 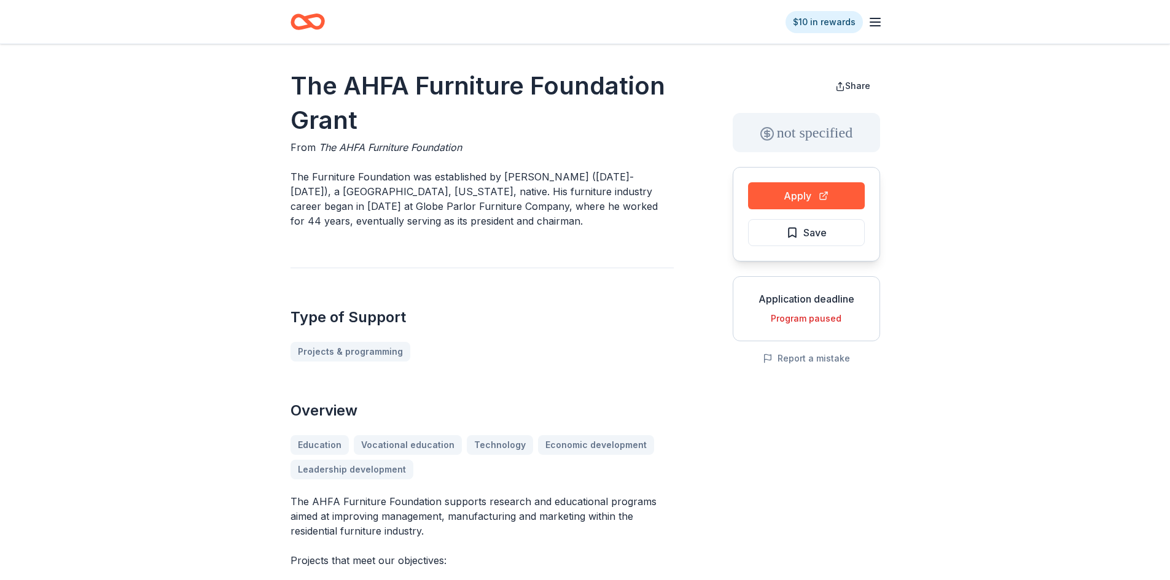 What do you see at coordinates (857, 85) in the screenshot?
I see `span: Share` at bounding box center [857, 85].